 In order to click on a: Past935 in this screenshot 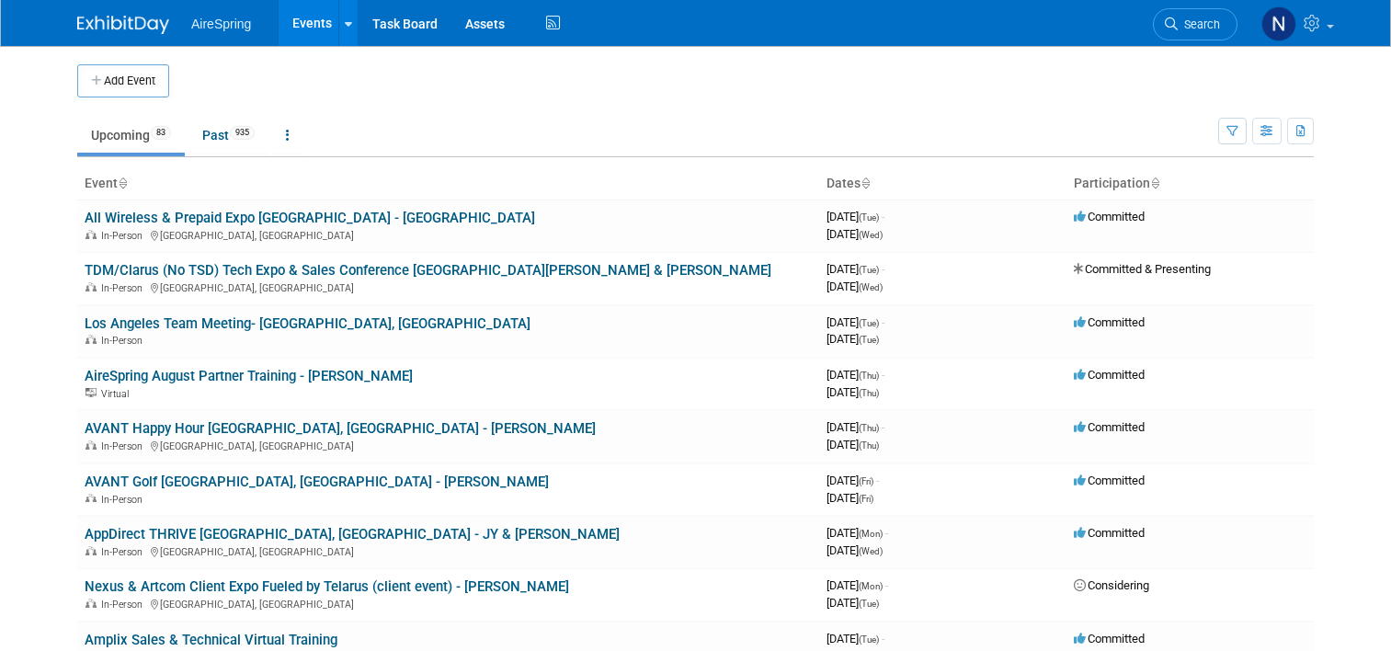, I will do `click(228, 135)`.